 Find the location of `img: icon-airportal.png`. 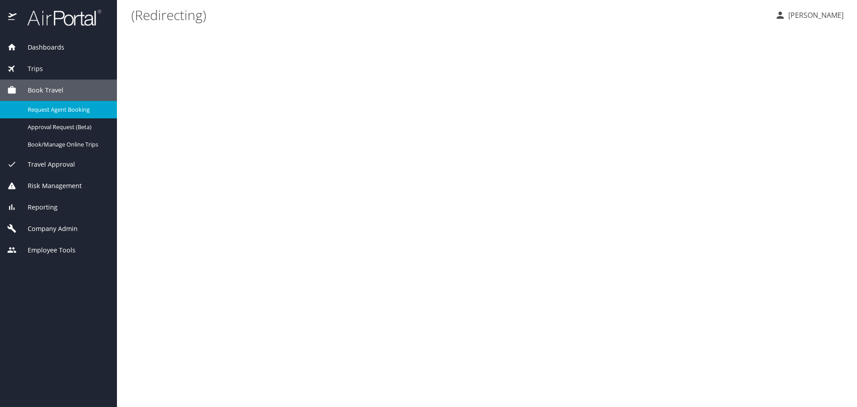

img: icon-airportal.png is located at coordinates (12, 17).